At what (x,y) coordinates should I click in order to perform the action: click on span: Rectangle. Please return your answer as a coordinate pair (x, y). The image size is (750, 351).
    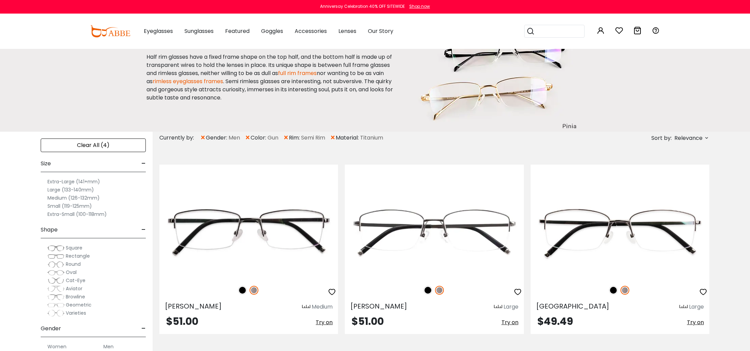
    Looking at the image, I should click on (78, 256).